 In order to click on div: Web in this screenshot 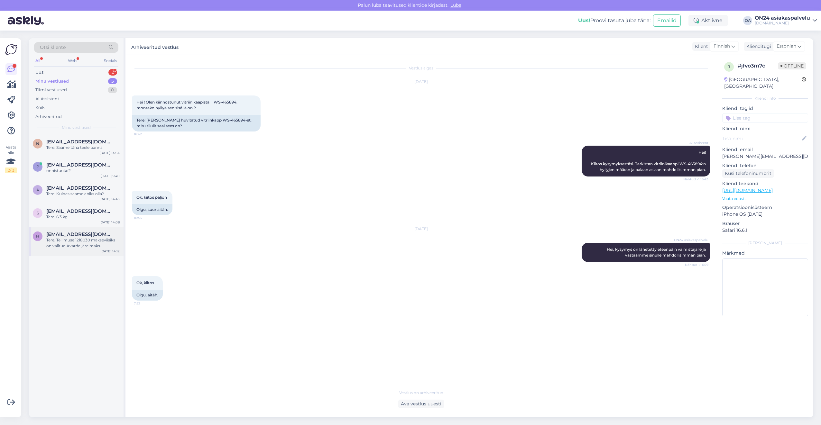, I will do `click(72, 61)`.